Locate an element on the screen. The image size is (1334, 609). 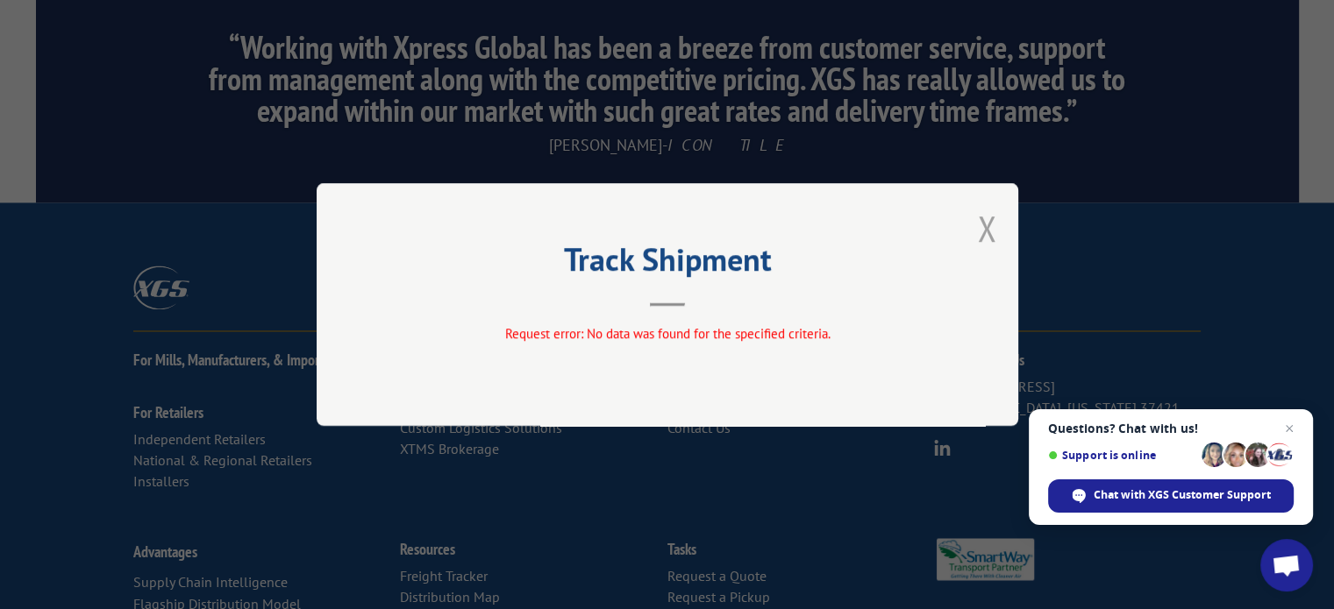
span: Chat with XGS Customer Support is located at coordinates (1182, 495).